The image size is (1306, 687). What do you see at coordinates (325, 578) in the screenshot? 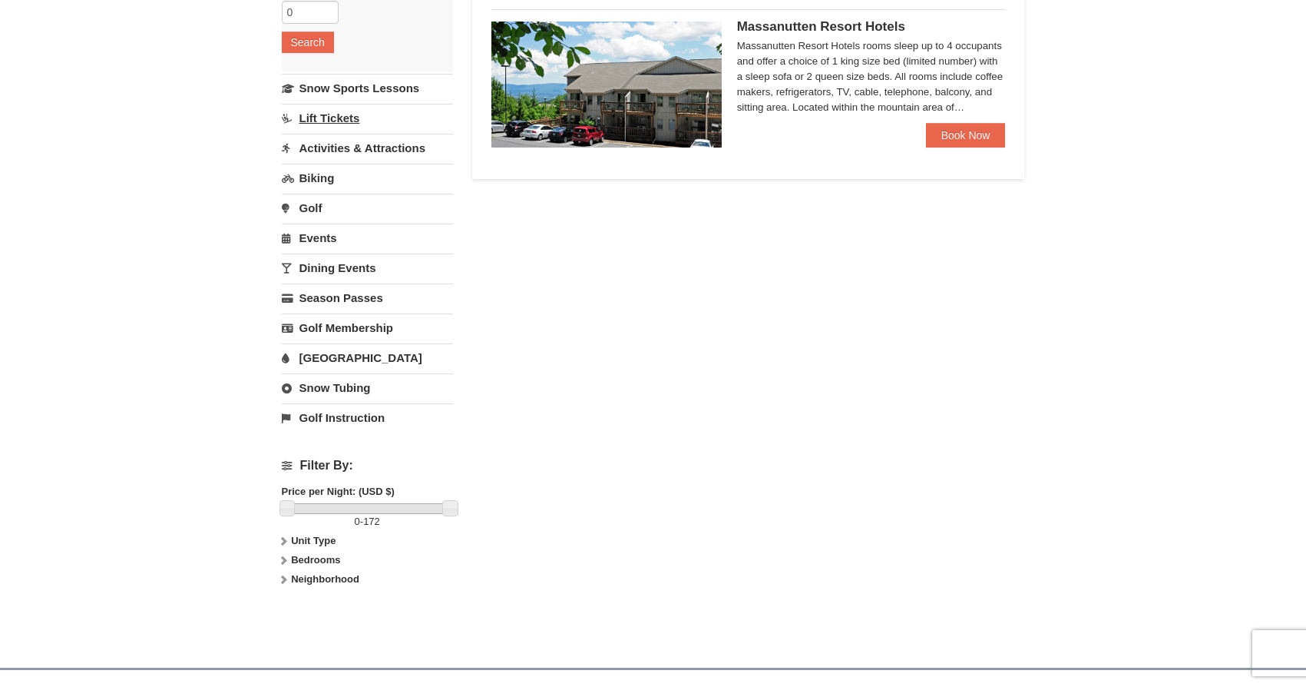
I see `strong: Neighborhood` at bounding box center [325, 578].